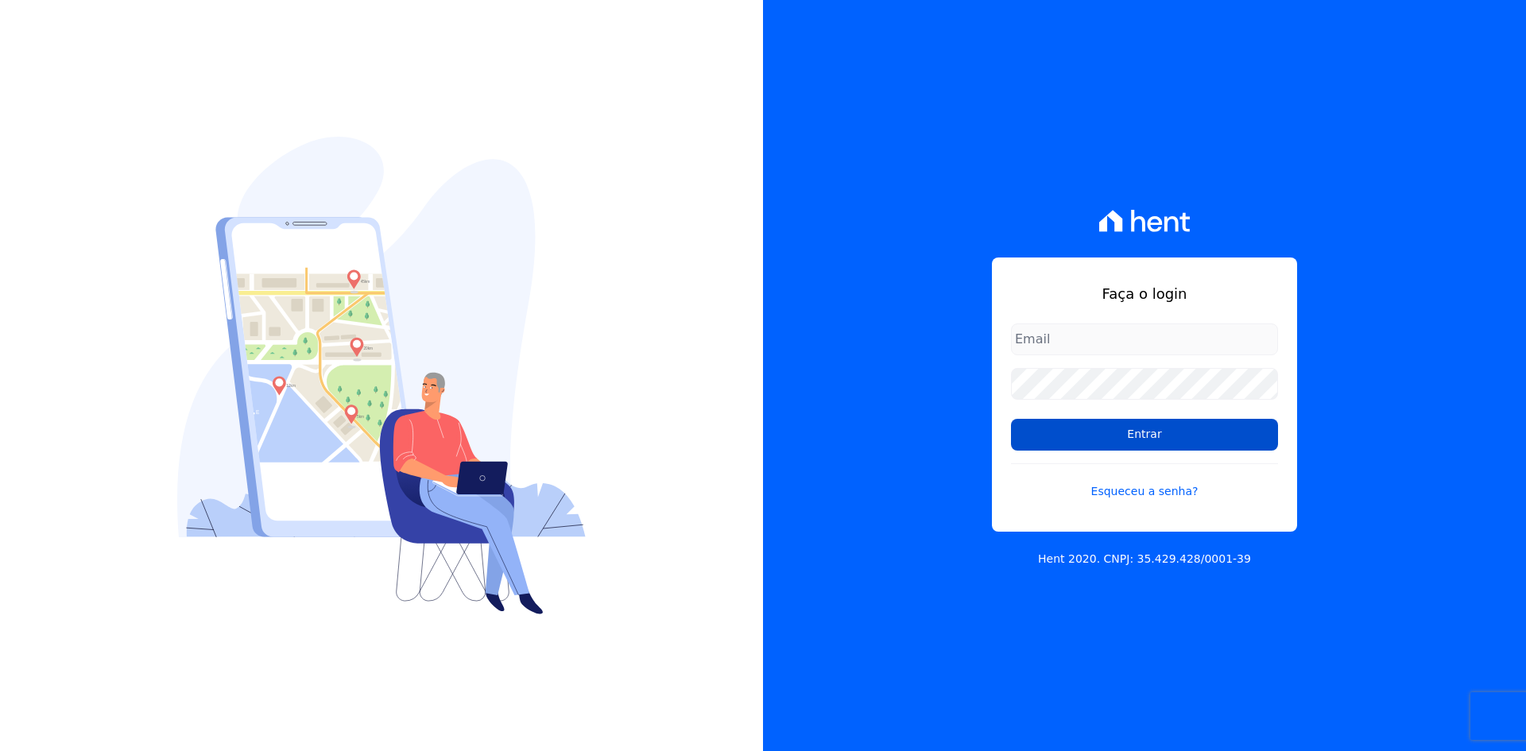 The image size is (1526, 751). Describe the element at coordinates (381, 375) in the screenshot. I see `img: Login` at that location.